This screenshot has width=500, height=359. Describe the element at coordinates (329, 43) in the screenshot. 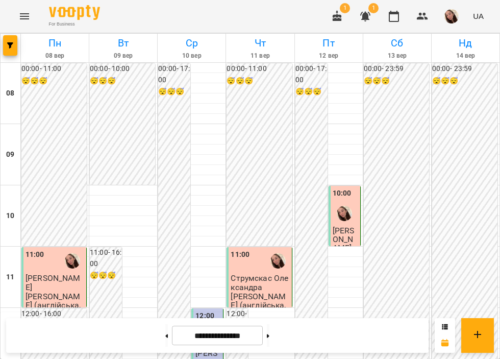

I see `h6: Пт` at that location.